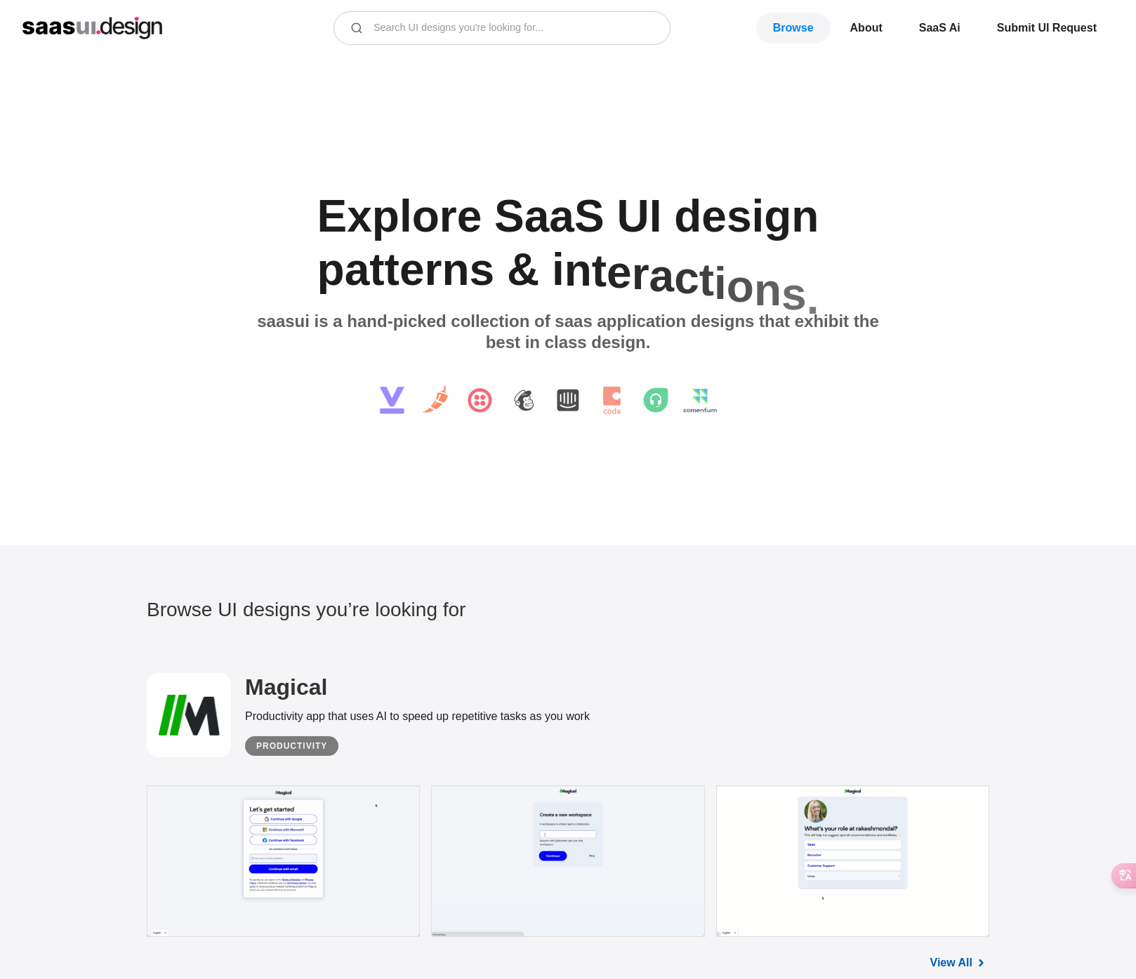 The height and width of the screenshot is (979, 1136). Describe the element at coordinates (417, 717) in the screenshot. I see `div: Productivity app that uses AI to speed up repetitive tasks as you work` at that location.